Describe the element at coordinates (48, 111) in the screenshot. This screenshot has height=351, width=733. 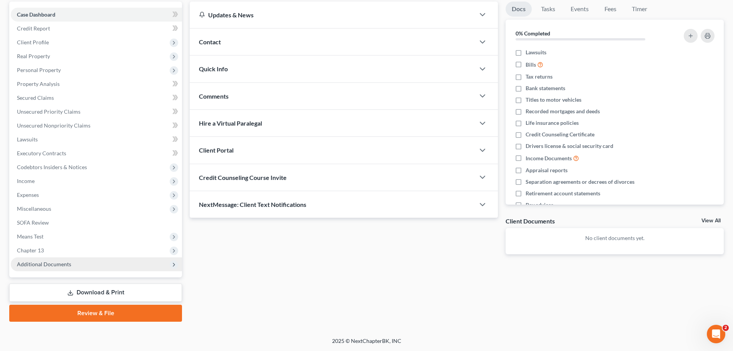
I see `span: Unsecured Priority Claims` at that location.